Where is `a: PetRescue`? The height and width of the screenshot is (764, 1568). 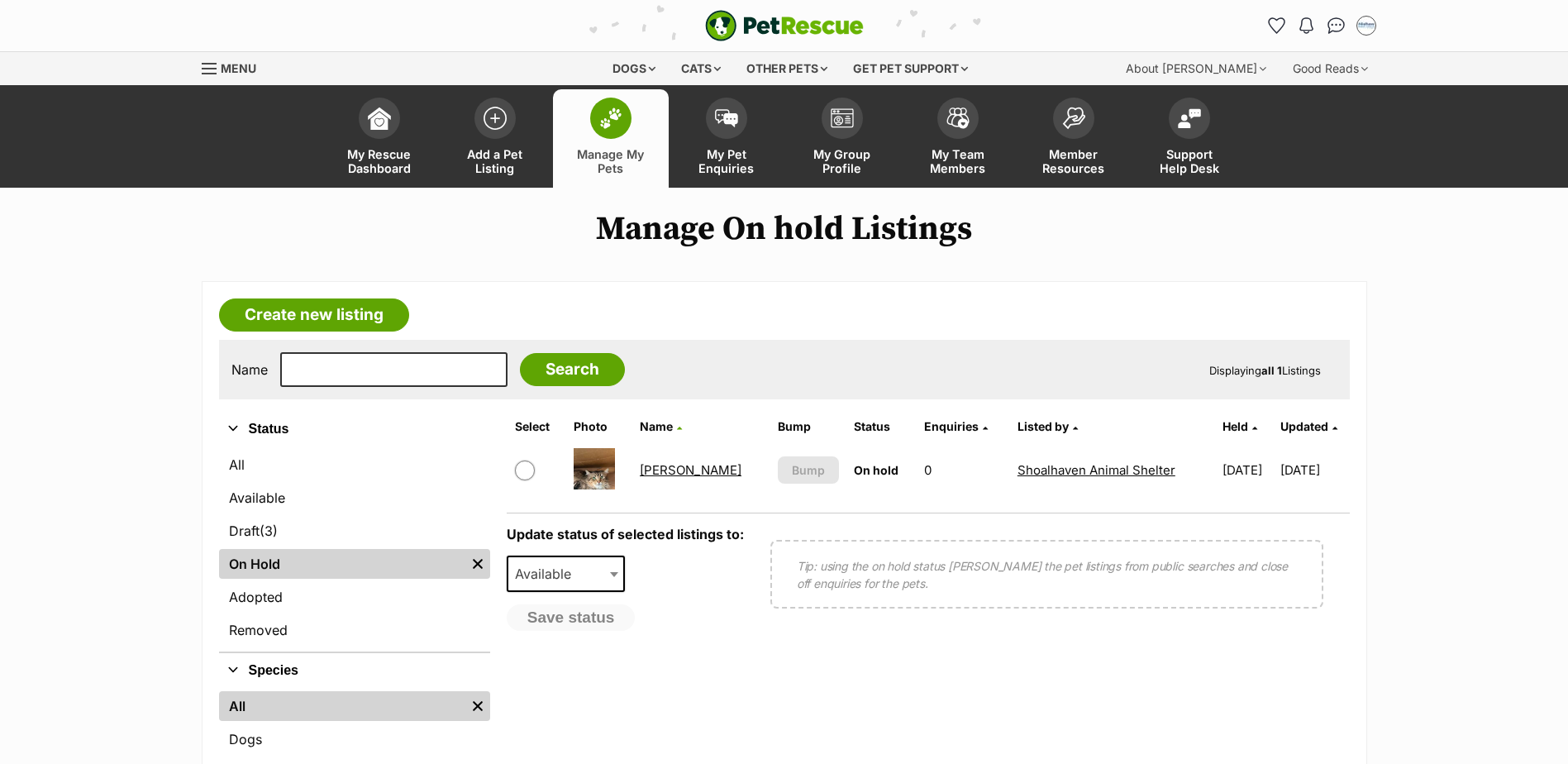 a: PetRescue is located at coordinates (784, 26).